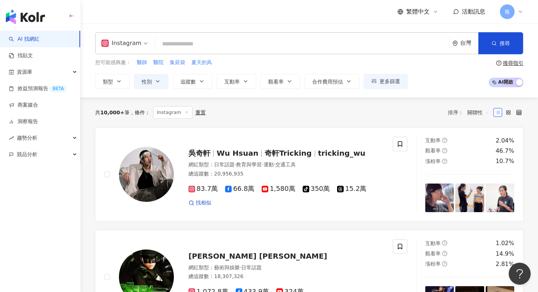  Describe the element at coordinates (469, 43) in the screenshot. I see `div: 台灣` at that location.